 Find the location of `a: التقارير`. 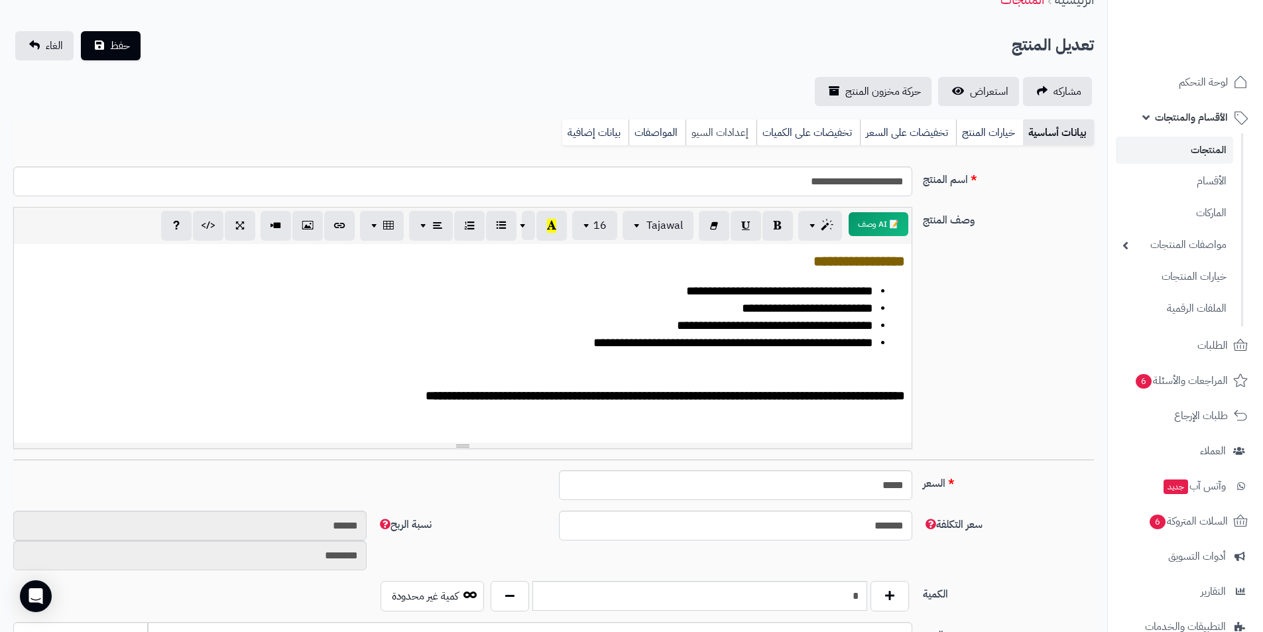

a: التقارير is located at coordinates (1186, 592).